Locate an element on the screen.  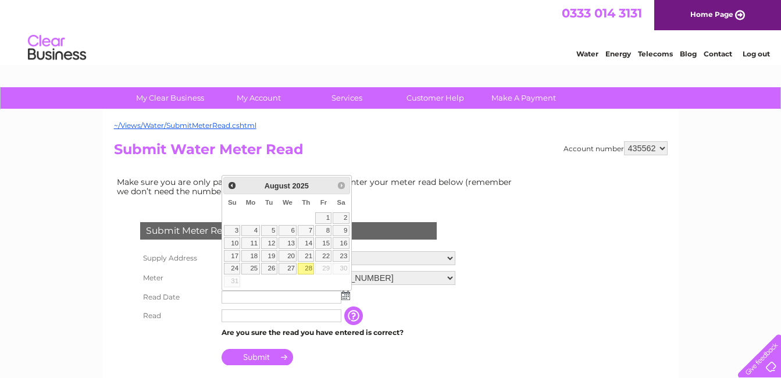
a: 5 is located at coordinates (269, 231).